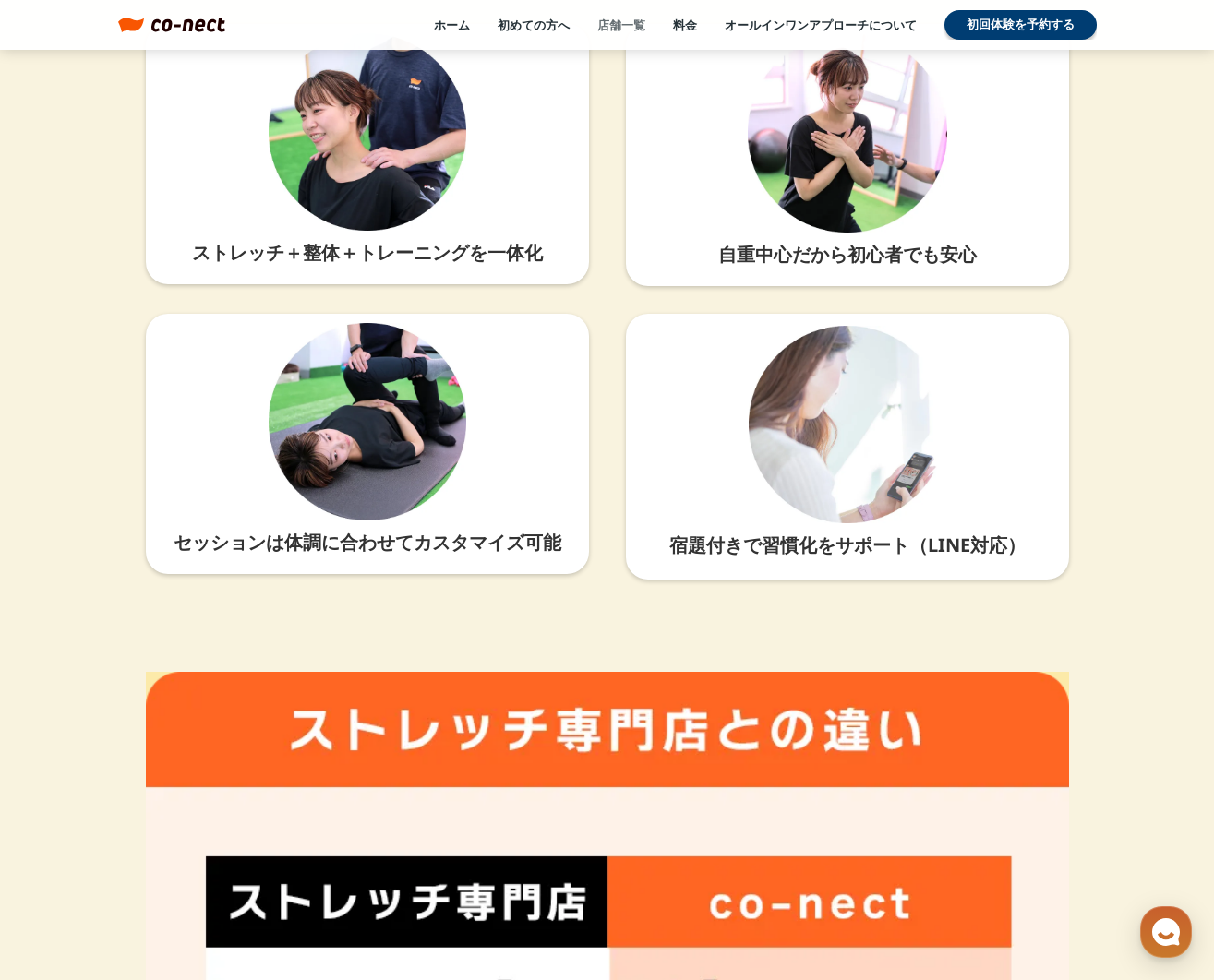 This screenshot has width=1214, height=980. I want to click on a: チャット, so click(180, 608).